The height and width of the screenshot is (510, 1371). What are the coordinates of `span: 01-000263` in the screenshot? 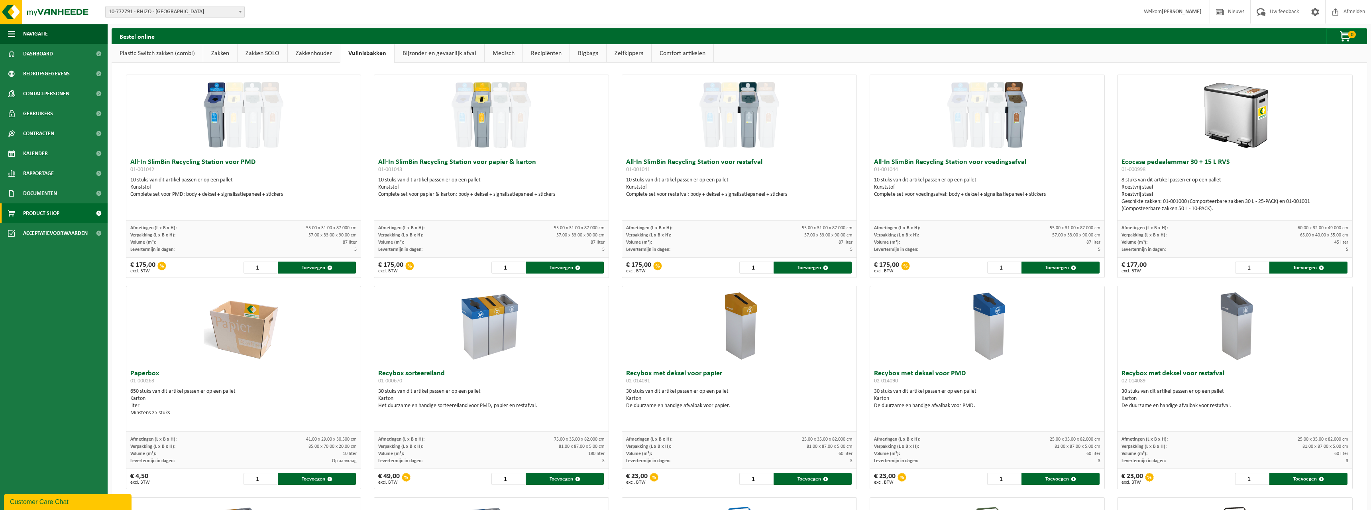 It's located at (142, 381).